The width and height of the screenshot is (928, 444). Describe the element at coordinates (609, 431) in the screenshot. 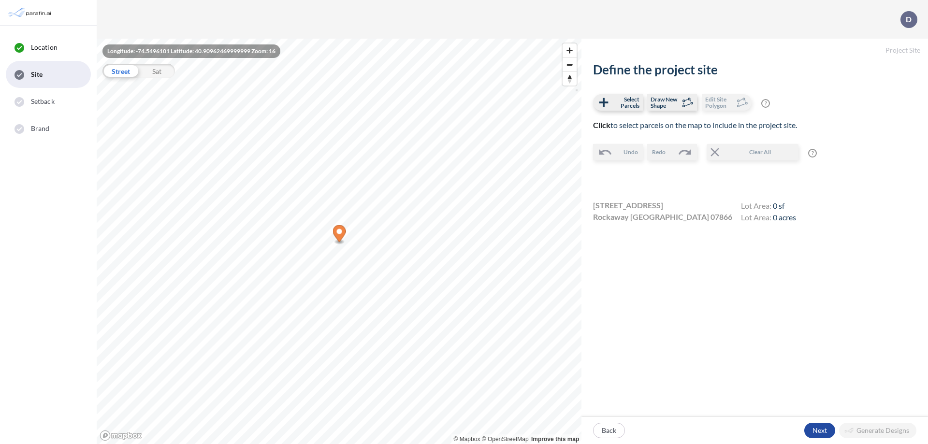

I see `button: Back` at that location.